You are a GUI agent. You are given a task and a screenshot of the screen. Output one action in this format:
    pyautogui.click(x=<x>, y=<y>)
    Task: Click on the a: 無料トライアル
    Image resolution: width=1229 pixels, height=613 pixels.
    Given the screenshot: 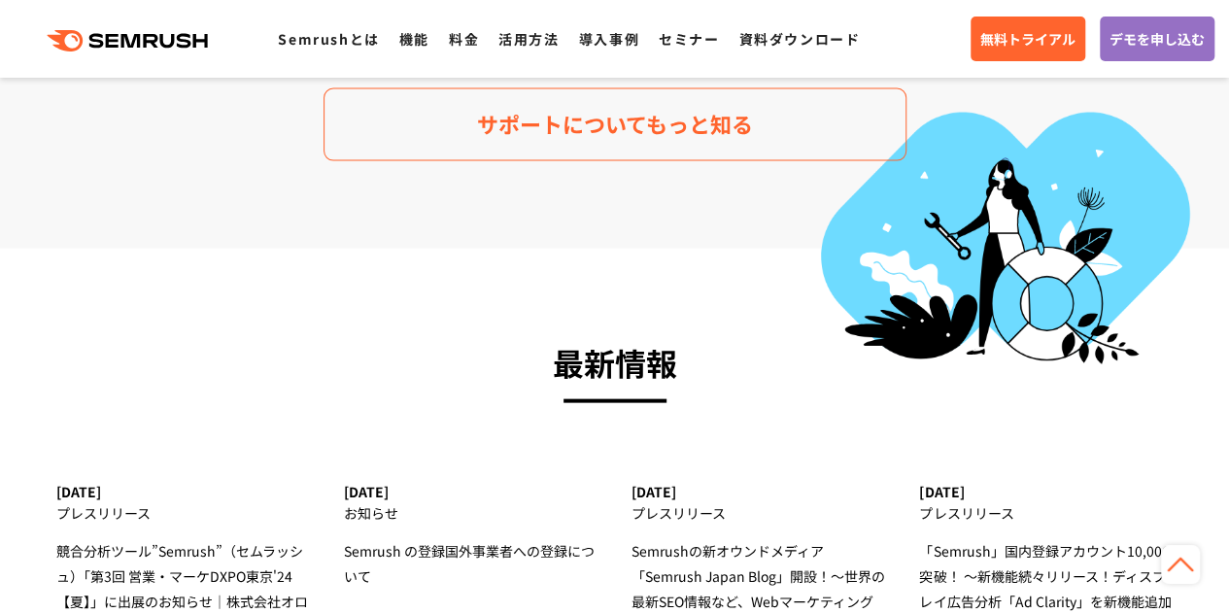 What is the action you would take?
    pyautogui.click(x=1028, y=39)
    